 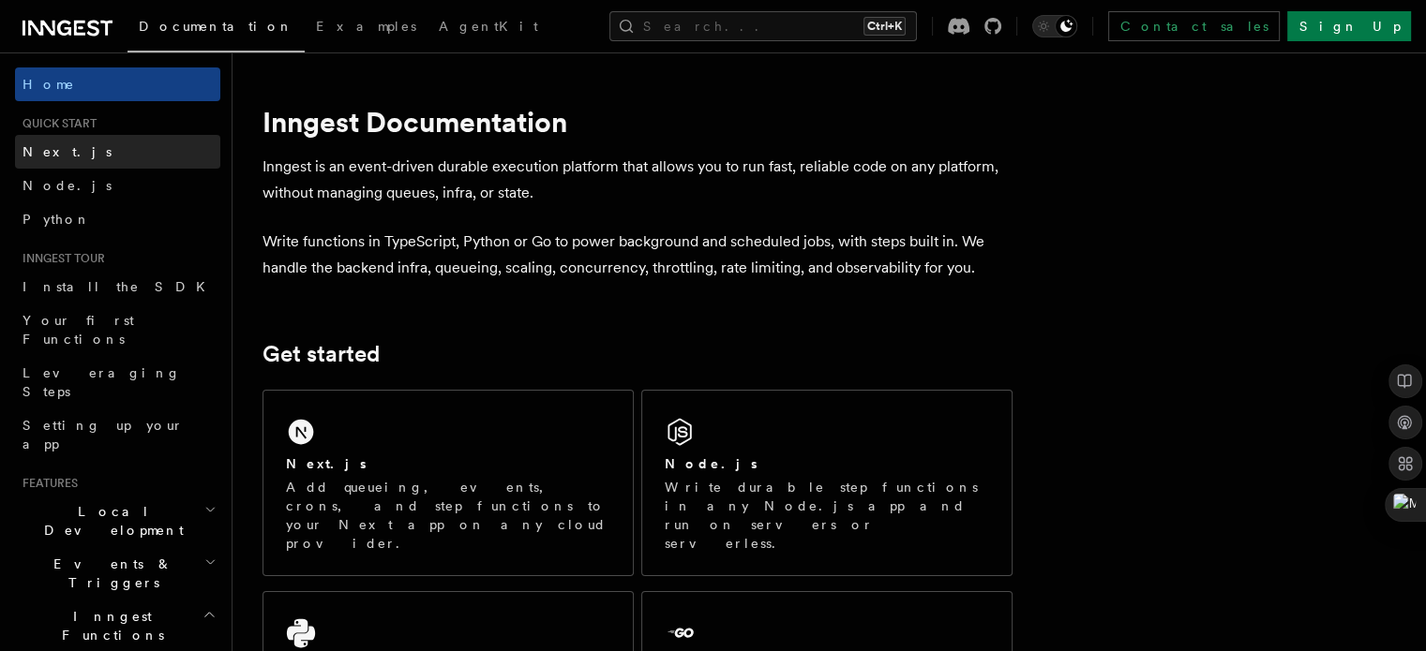 I want to click on a: Your first Functions, so click(x=117, y=330).